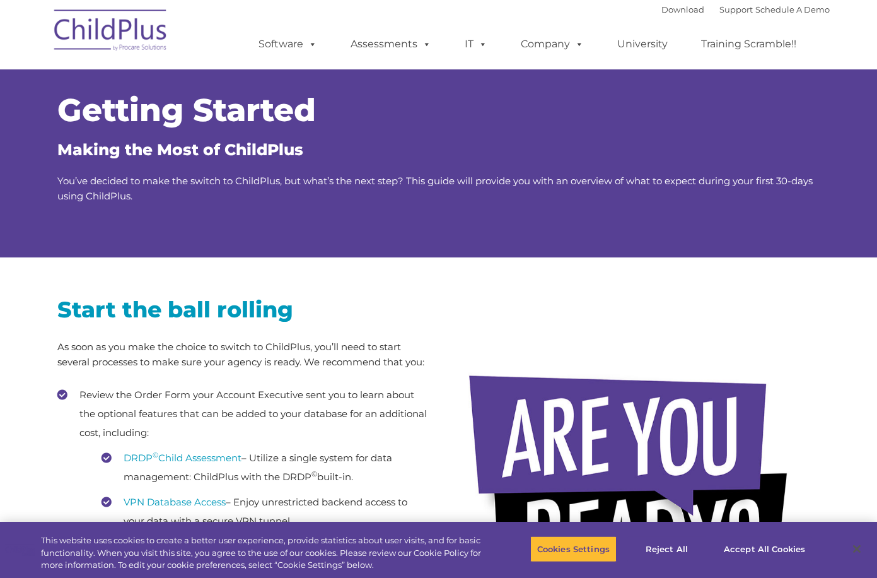 This screenshot has height=578, width=877. I want to click on a: IT, so click(476, 44).